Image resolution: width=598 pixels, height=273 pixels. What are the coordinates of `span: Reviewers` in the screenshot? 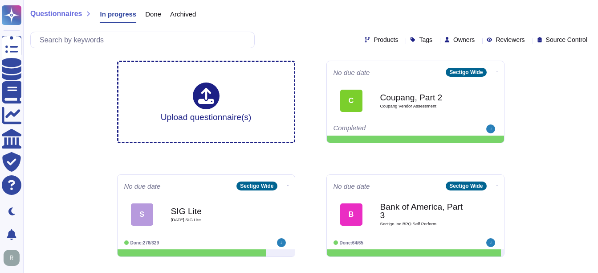 It's located at (510, 40).